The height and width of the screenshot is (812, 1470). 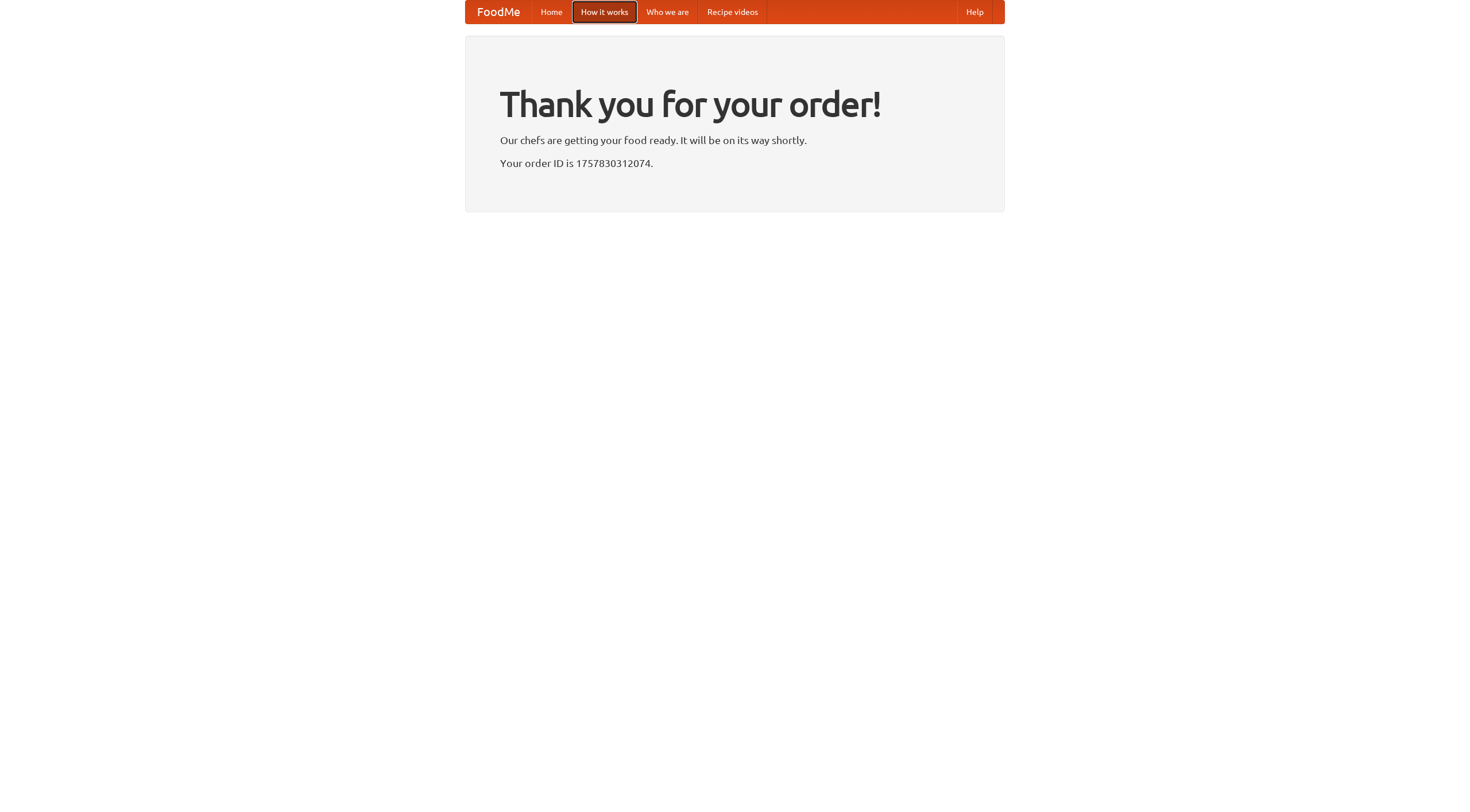 What do you see at coordinates (733, 12) in the screenshot?
I see `a: Recipe videos` at bounding box center [733, 12].